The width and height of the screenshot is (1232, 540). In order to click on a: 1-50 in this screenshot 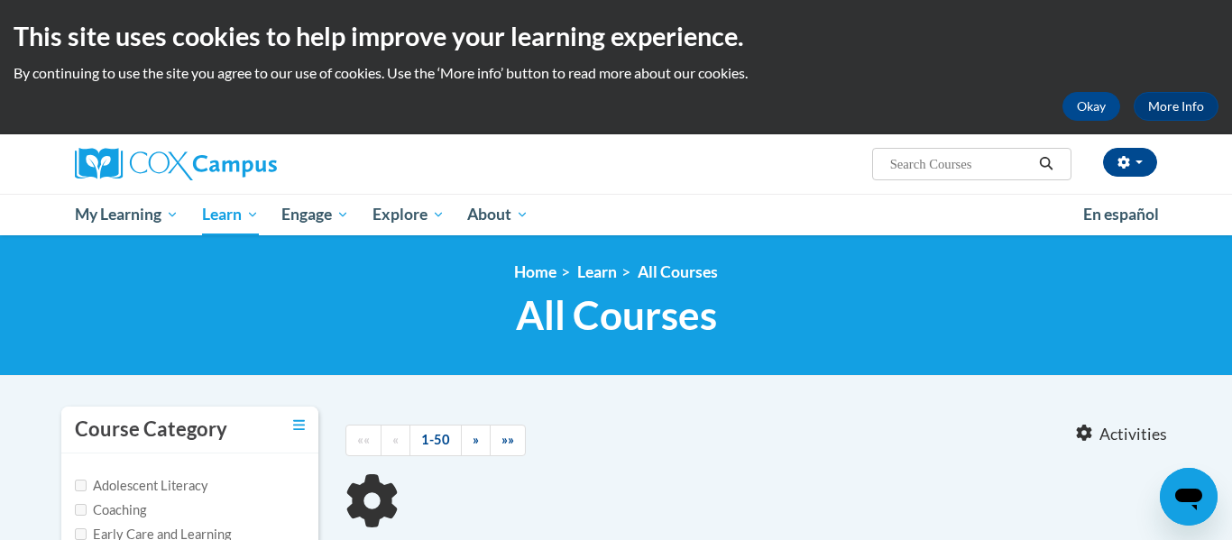, I will do `click(436, 440)`.